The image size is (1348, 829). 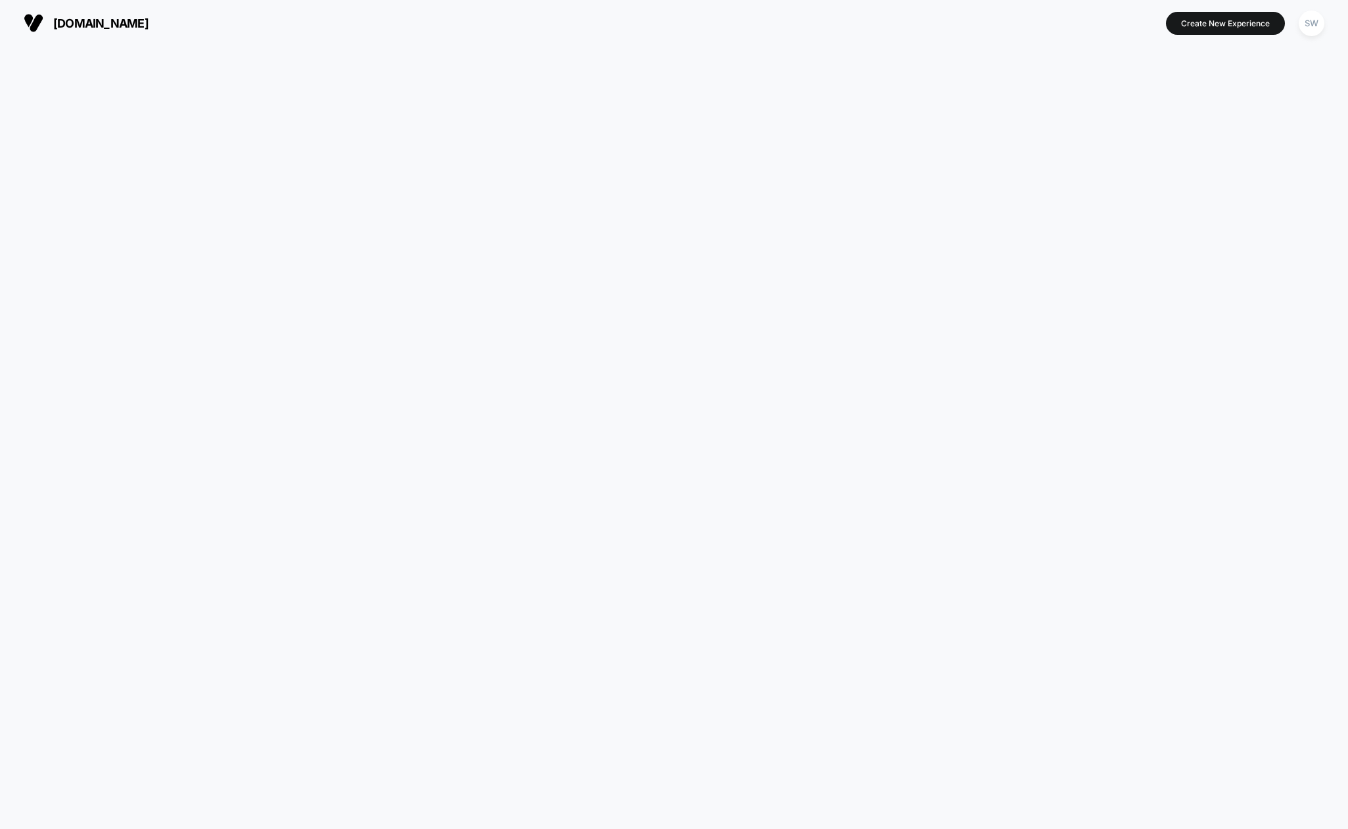 What do you see at coordinates (1311, 23) in the screenshot?
I see `button: SW` at bounding box center [1311, 23].